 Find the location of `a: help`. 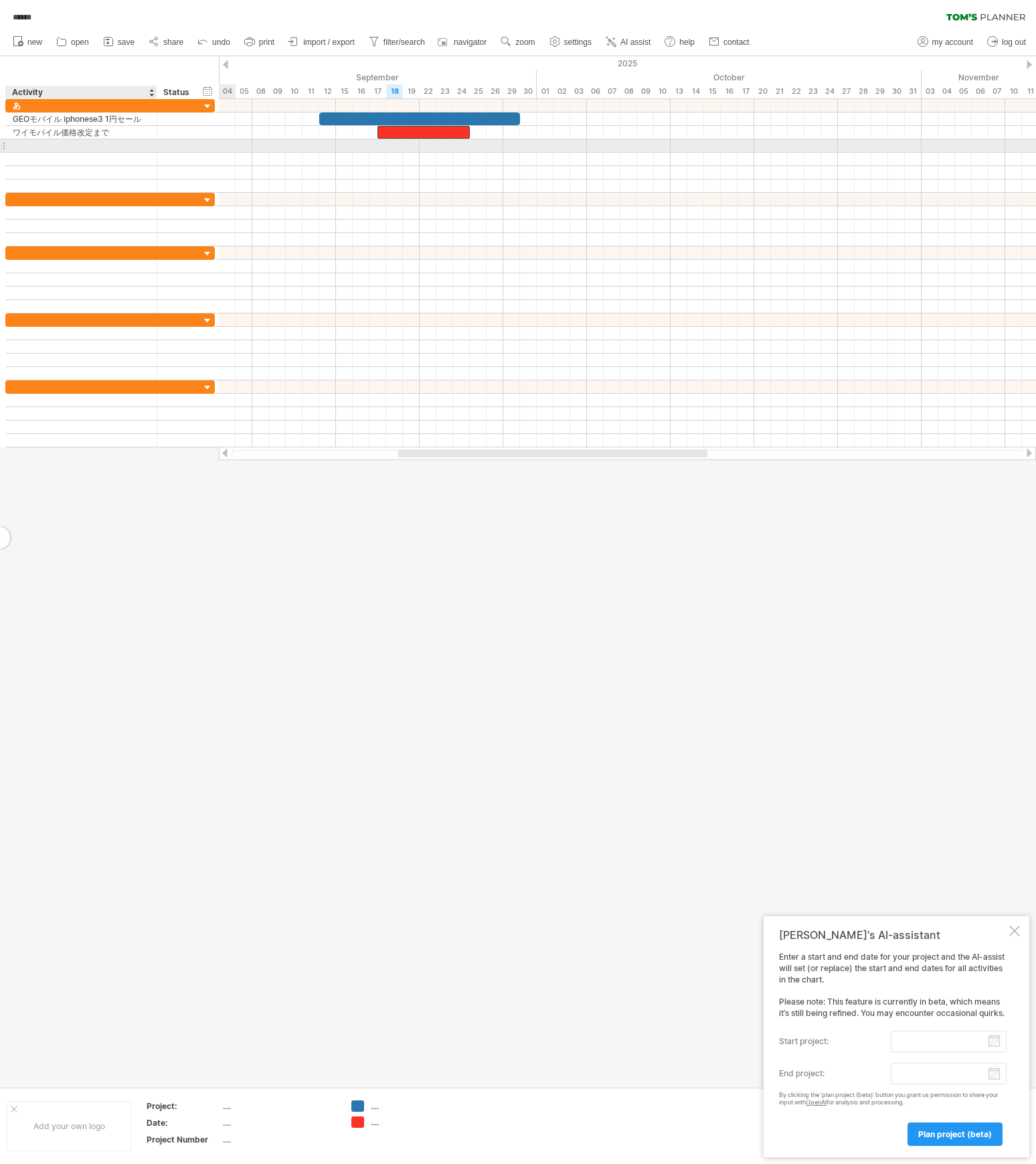

a: help is located at coordinates (681, 42).